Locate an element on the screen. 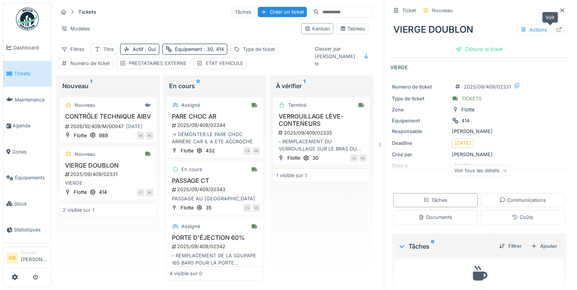 The image size is (577, 290). h3: CONTRÔLE TECHNIQUE AIBV is located at coordinates (108, 116).